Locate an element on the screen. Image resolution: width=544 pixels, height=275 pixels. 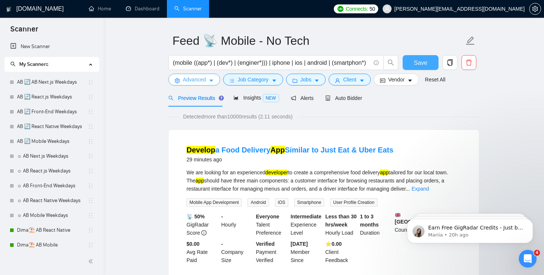
div: Country is located at coordinates (411, 225).